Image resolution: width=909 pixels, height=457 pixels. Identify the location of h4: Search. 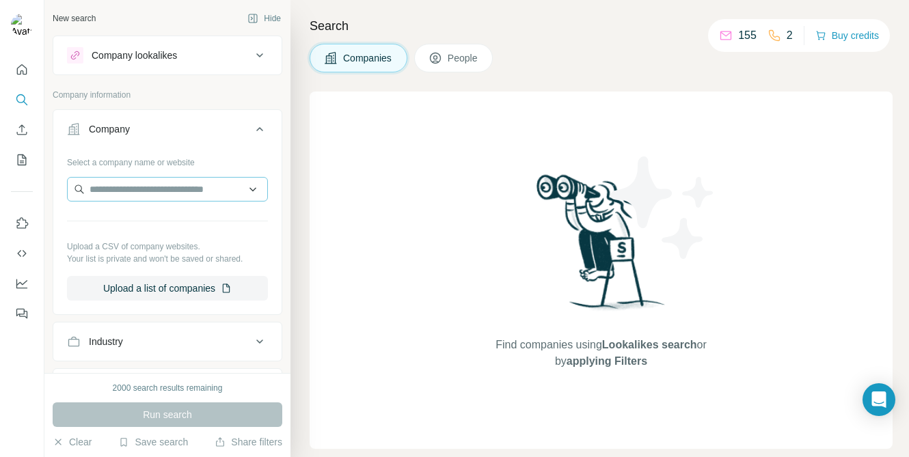
(601, 26).